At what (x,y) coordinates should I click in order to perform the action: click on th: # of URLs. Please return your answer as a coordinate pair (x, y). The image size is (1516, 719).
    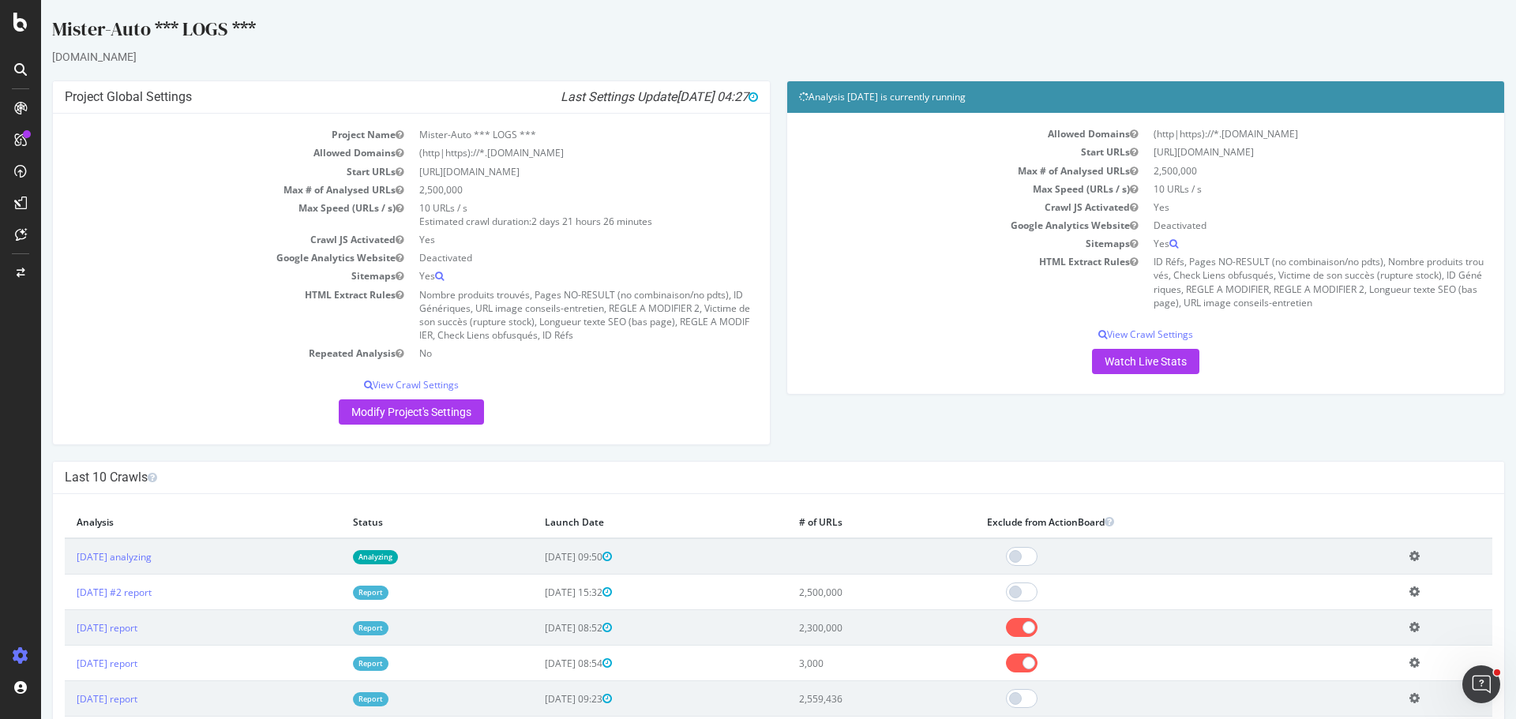
    Looking at the image, I should click on (840, 522).